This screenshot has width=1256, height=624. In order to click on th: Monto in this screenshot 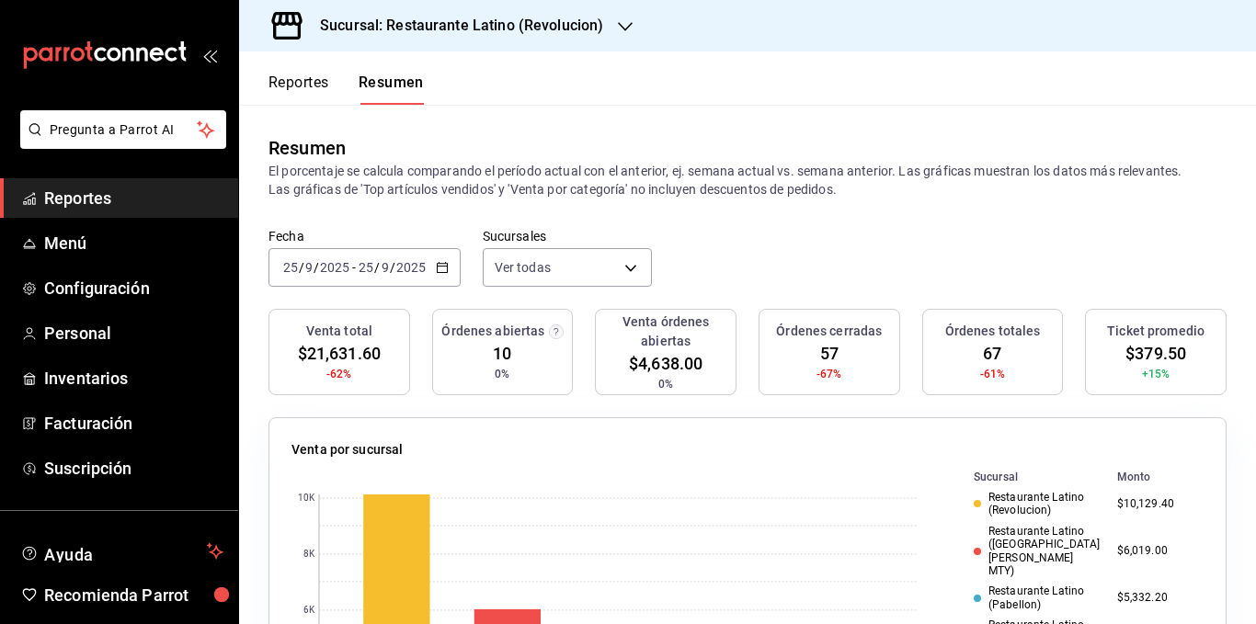, I will do `click(1157, 477)`.